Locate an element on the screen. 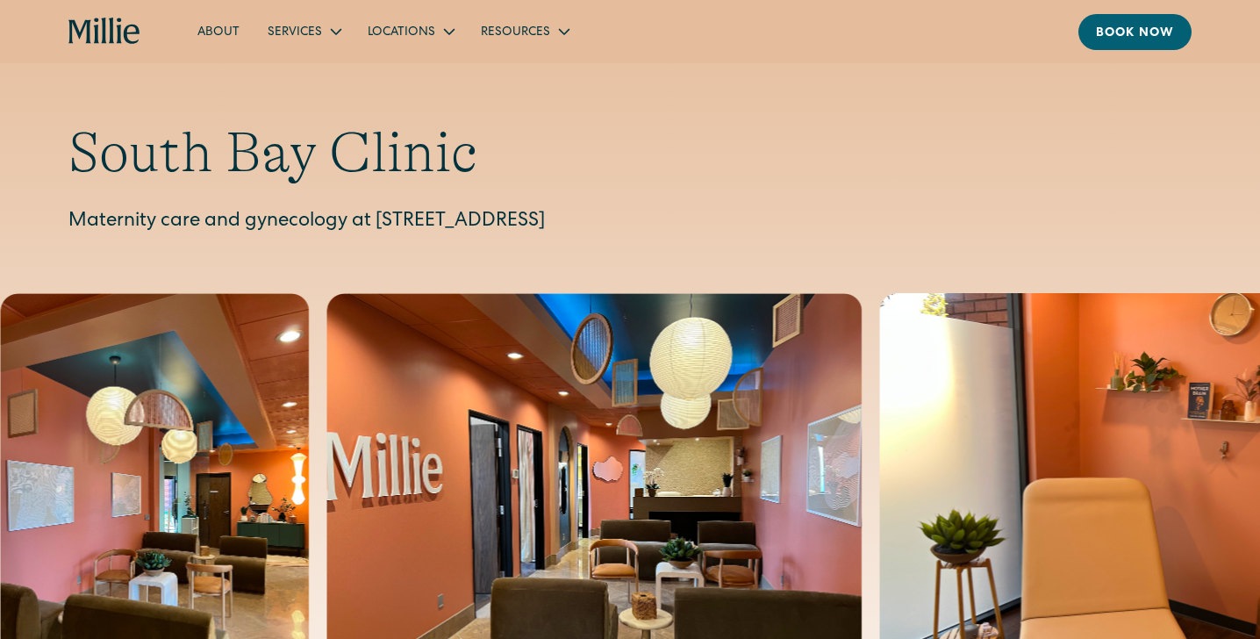 This screenshot has height=639, width=1260. h1: South Bay Clinic is located at coordinates (630, 153).